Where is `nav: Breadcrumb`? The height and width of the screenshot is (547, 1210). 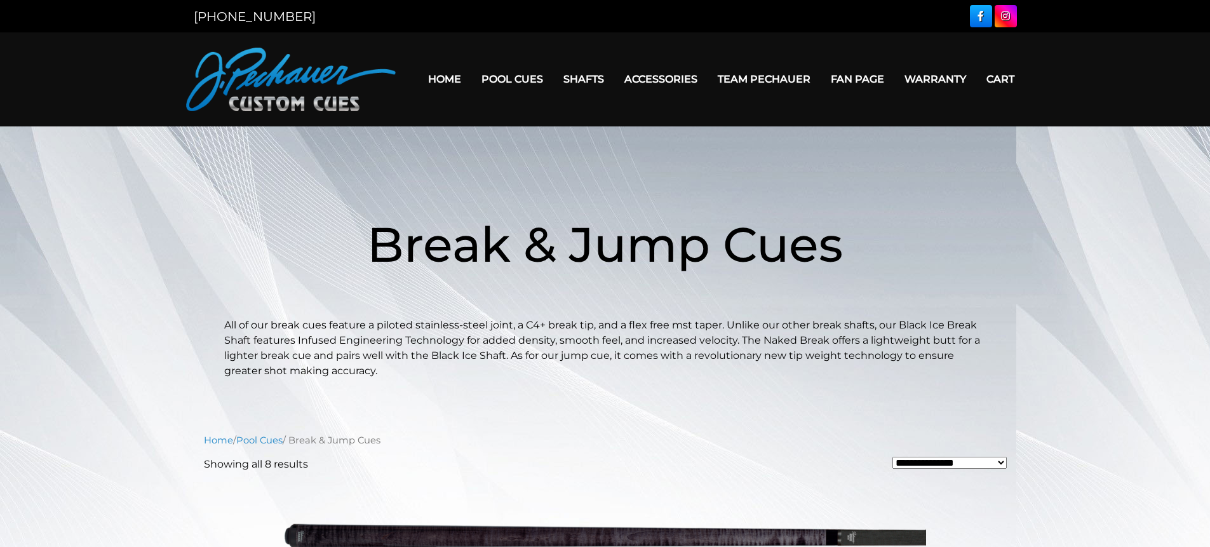 nav: Breadcrumb is located at coordinates (605, 440).